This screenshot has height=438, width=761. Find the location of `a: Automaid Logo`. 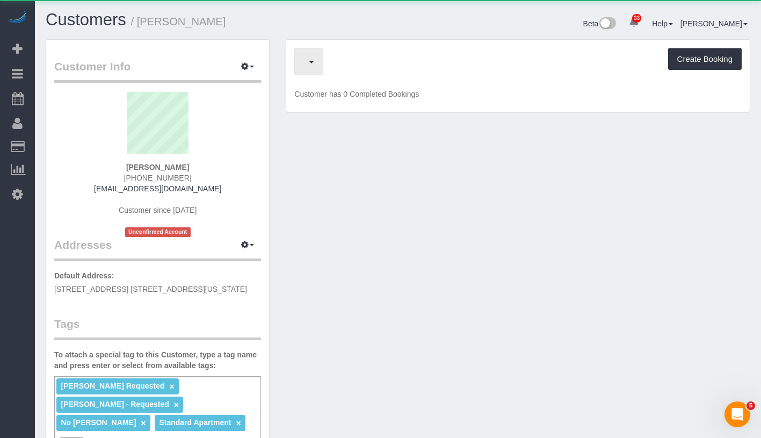

a: Automaid Logo is located at coordinates (17, 18).